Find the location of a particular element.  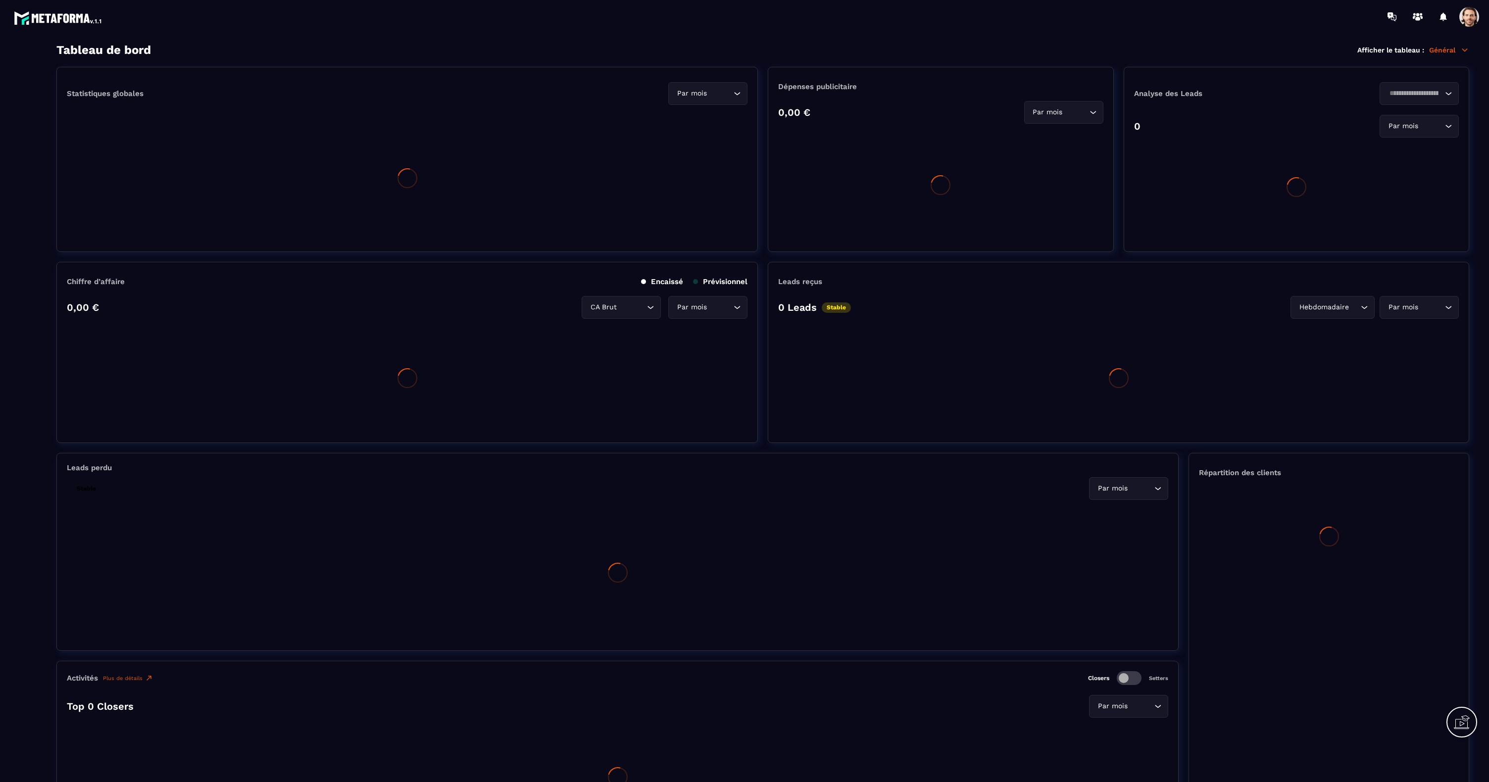

p: Statistiques globales is located at coordinates (105, 94).